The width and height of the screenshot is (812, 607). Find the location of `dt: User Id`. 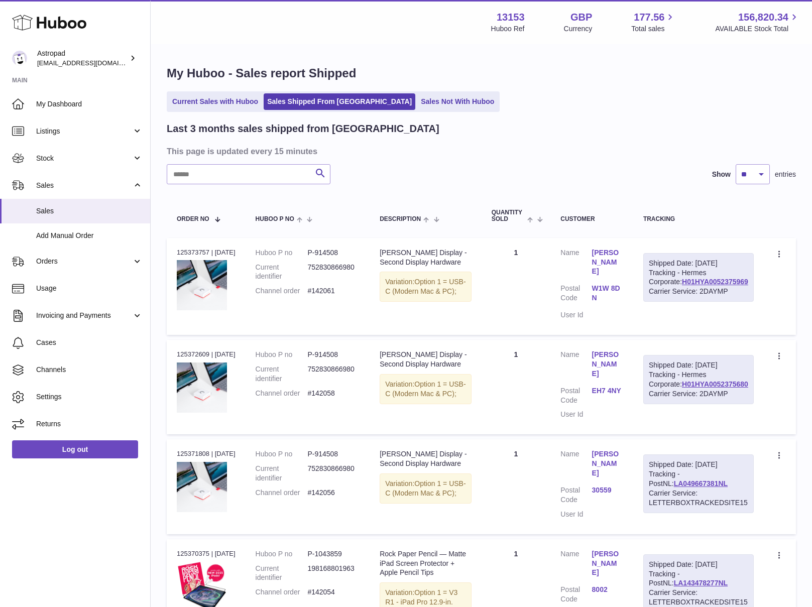

dt: User Id is located at coordinates (576, 414).